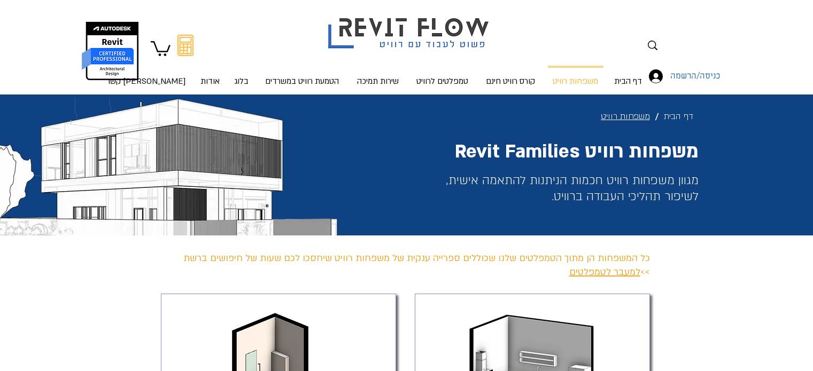 The height and width of the screenshot is (371, 813). Describe the element at coordinates (185, 45) in the screenshot. I see `svg: מחשבון מעבר מאוטוקאד לרוויט` at that location.